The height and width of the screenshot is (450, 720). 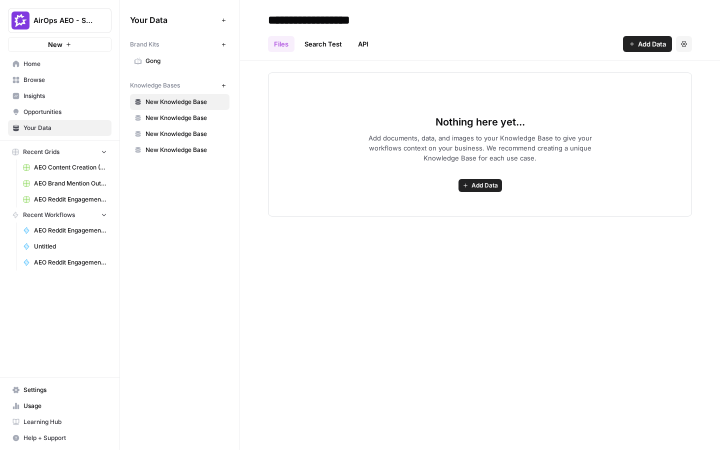 I want to click on span: Add documents, data, and images to your Knowledge Base to give your workflows context on your bus..., so click(x=480, y=148).